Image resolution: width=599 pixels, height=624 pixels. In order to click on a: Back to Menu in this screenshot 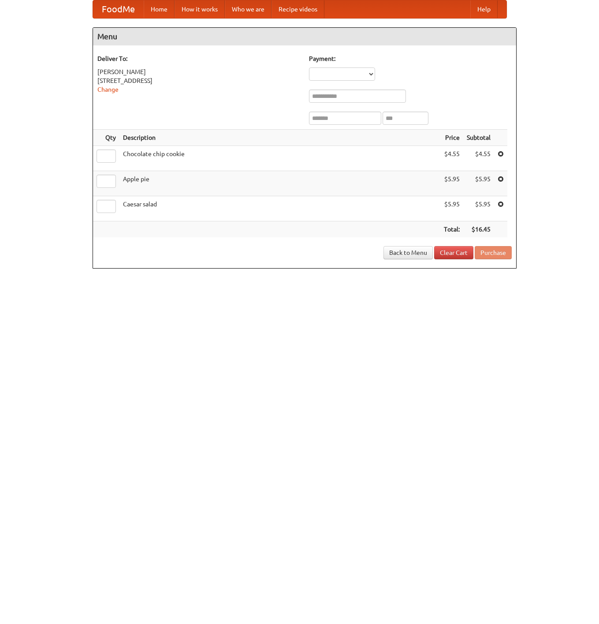, I will do `click(408, 253)`.